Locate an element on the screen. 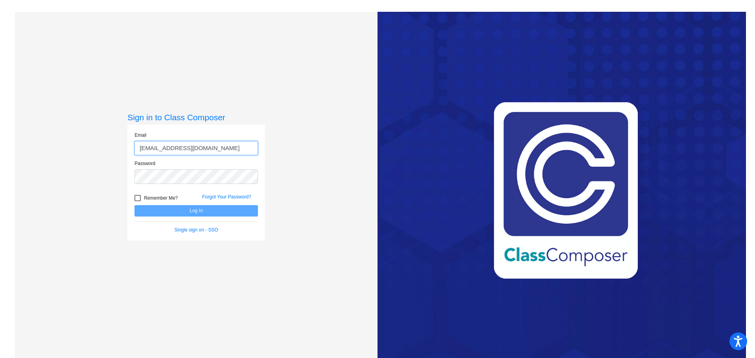 The height and width of the screenshot is (358, 755). label: Email is located at coordinates (140, 135).